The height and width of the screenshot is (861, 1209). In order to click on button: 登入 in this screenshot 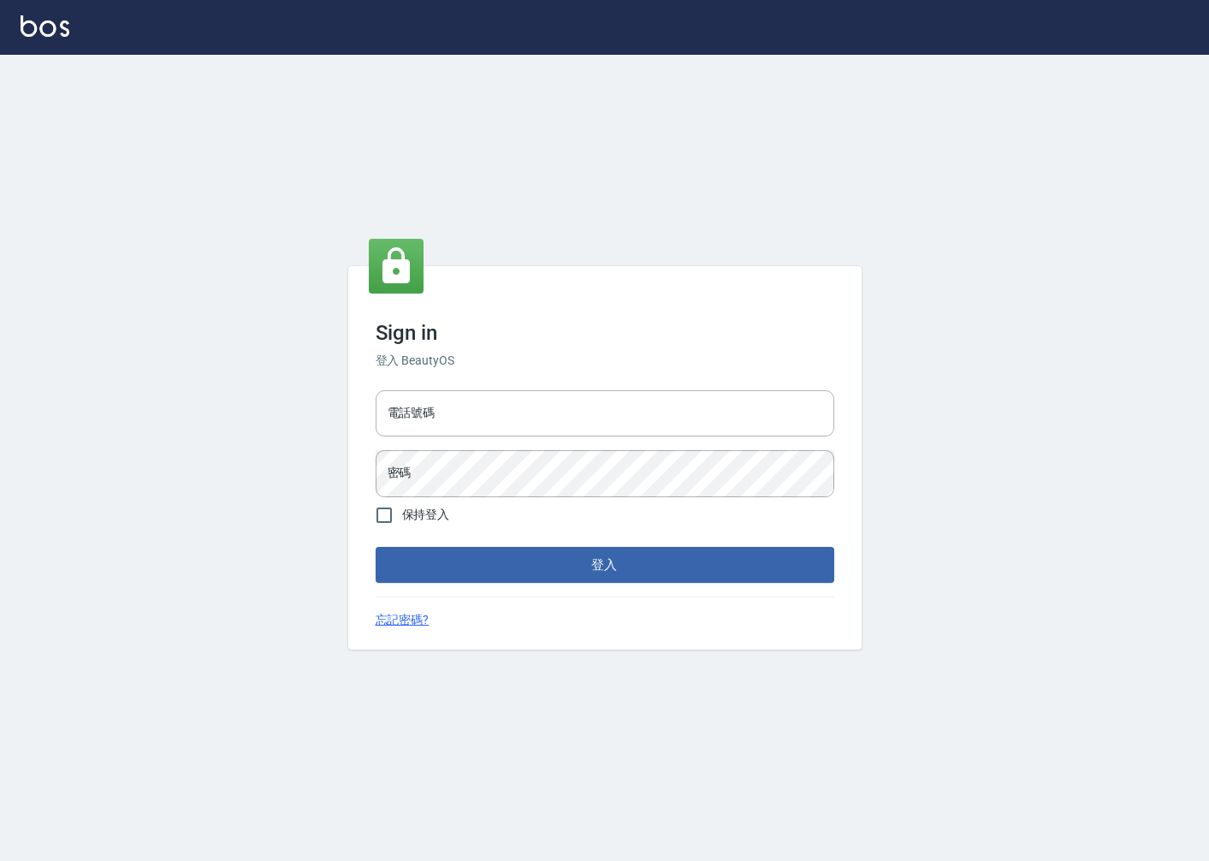, I will do `click(605, 565)`.